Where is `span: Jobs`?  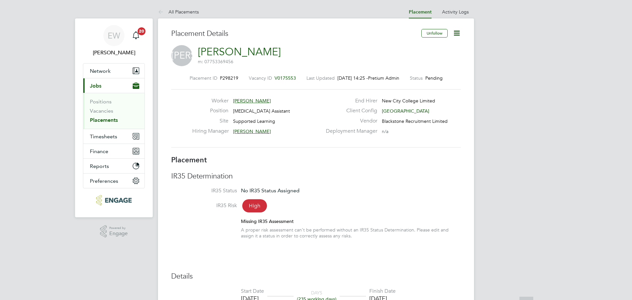 span: Jobs is located at coordinates (95, 86).